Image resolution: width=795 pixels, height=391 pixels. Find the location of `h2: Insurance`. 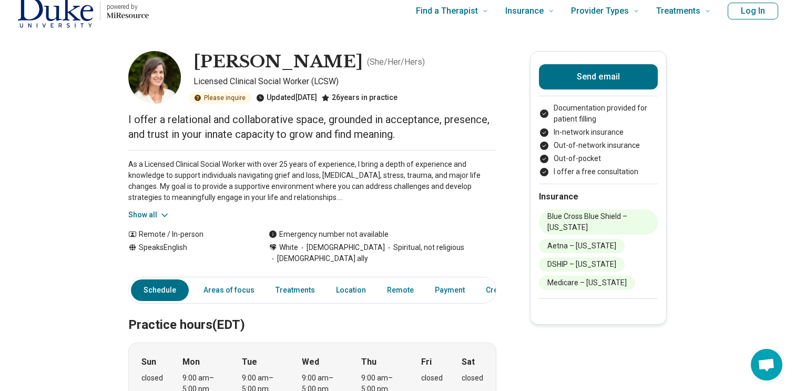

h2: Insurance is located at coordinates (598, 197).